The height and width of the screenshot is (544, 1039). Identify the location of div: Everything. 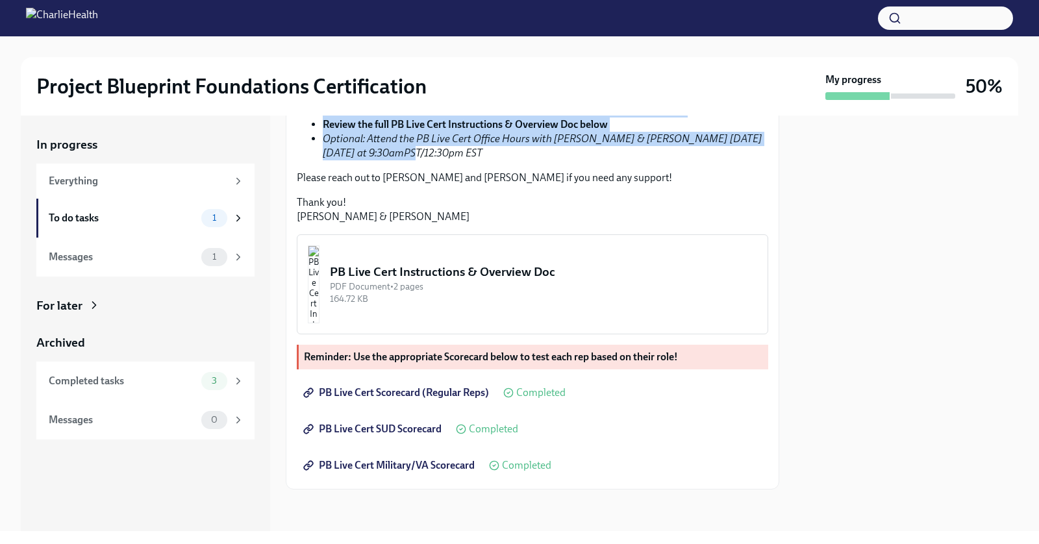
(138, 181).